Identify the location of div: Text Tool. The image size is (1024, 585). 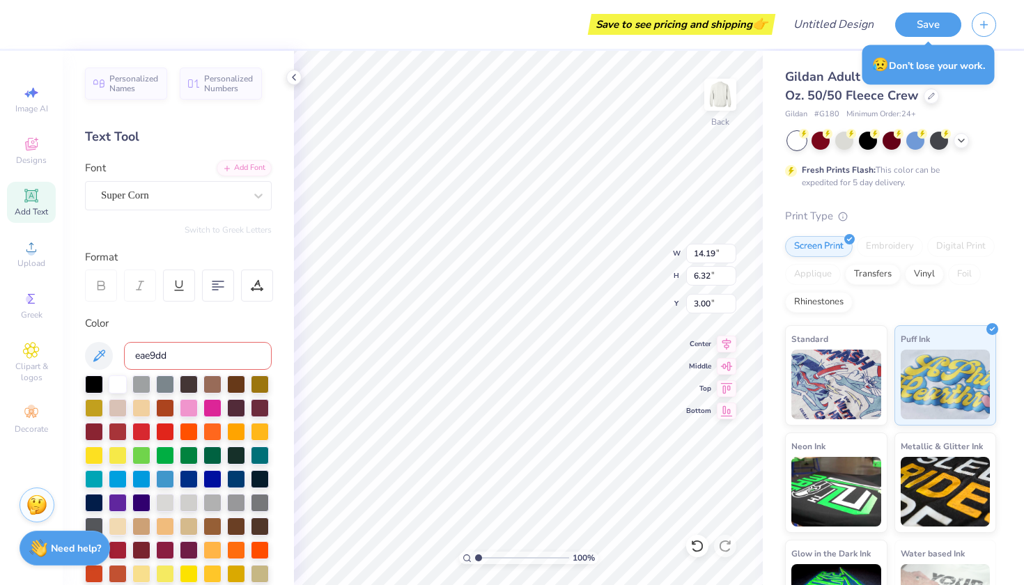
(178, 137).